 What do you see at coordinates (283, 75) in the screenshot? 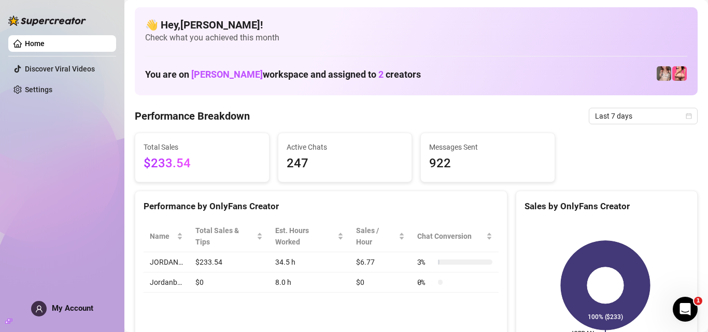
I see `h1: You are on workspace and assigned to creators` at bounding box center [283, 75].